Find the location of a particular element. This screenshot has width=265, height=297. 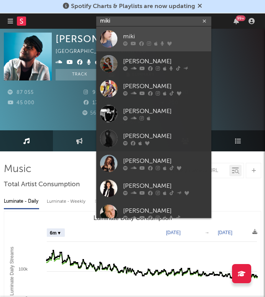

span: 17 000 is located at coordinates (97, 103).